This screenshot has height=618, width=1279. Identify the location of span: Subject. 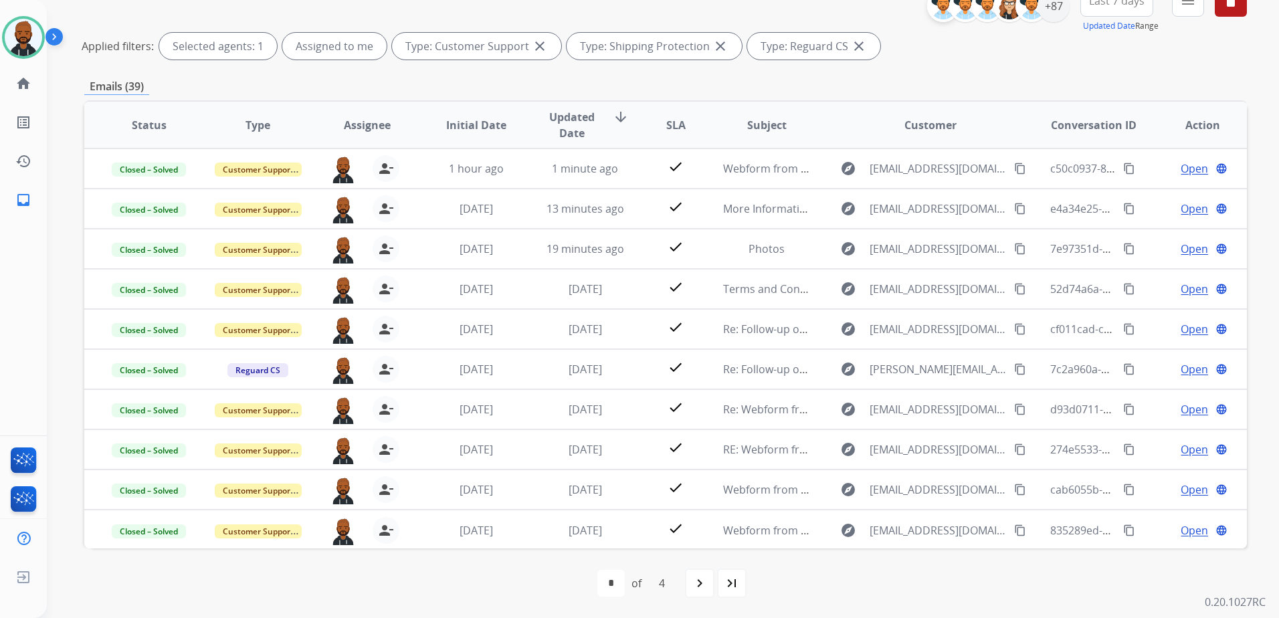
(767, 125).